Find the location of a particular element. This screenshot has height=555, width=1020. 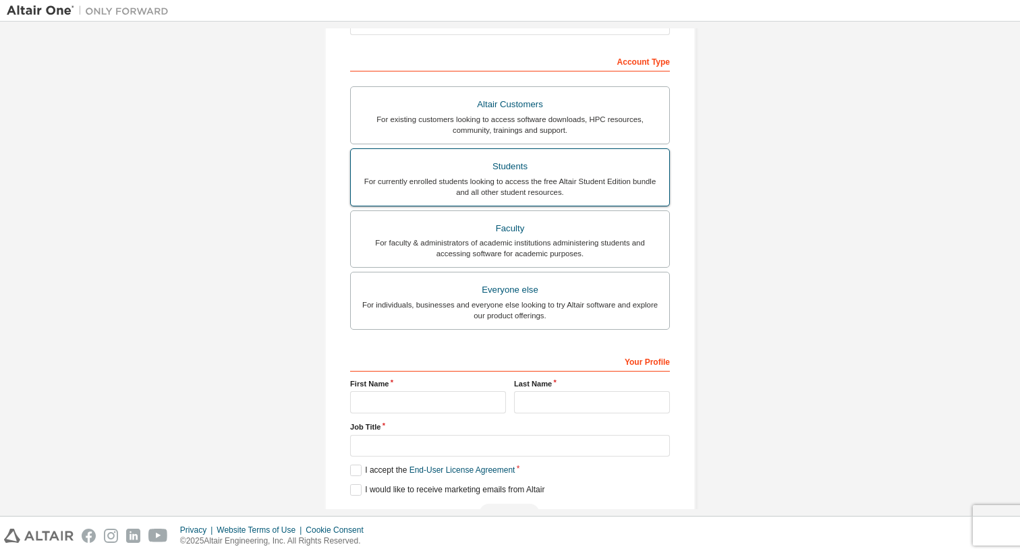

div: For faculty & administrators of academic institutions administering students and accessing softwa... is located at coordinates (510, 248).